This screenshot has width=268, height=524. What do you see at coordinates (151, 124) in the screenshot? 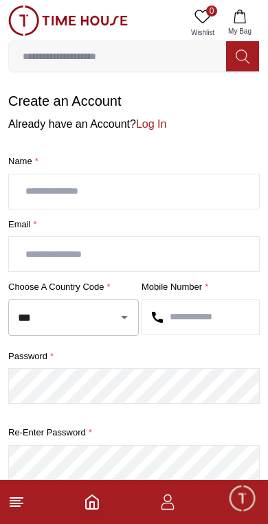
I see `a: Log In` at bounding box center [151, 124].